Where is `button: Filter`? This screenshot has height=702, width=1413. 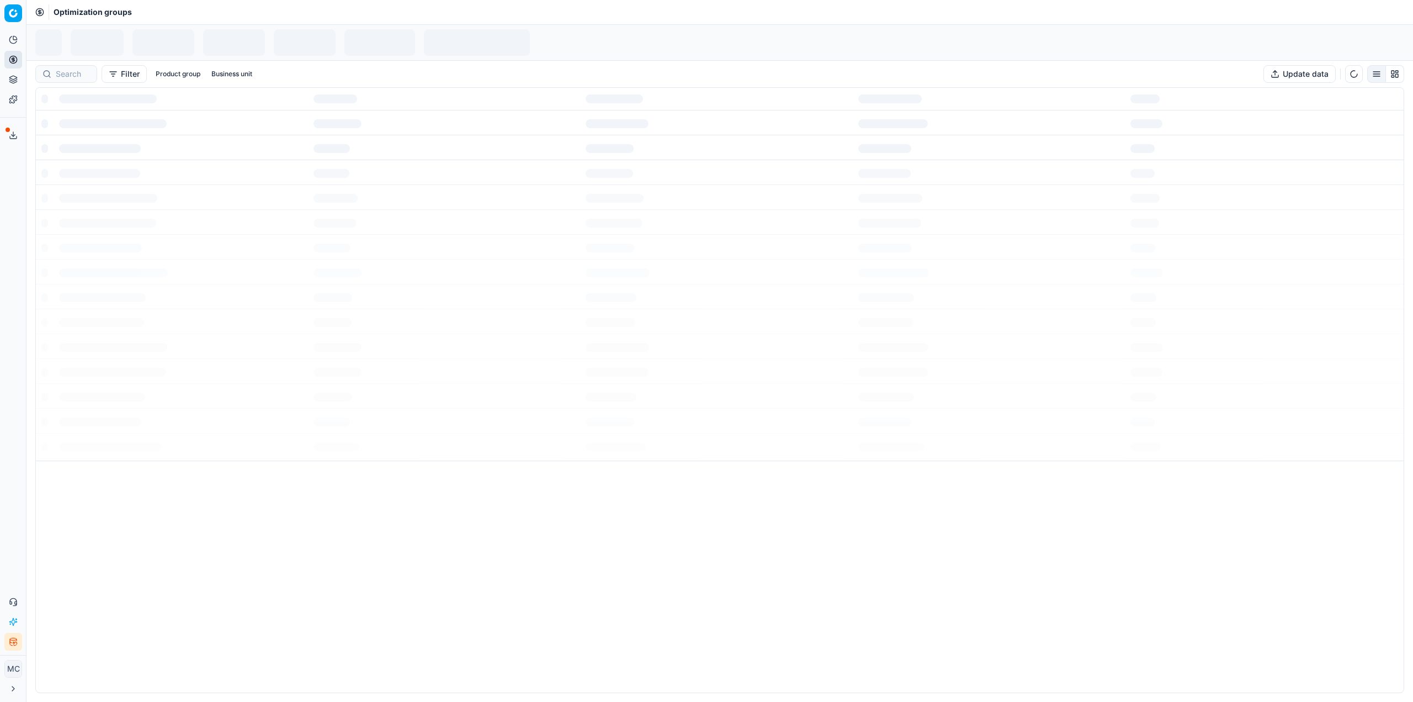
button: Filter is located at coordinates (124, 74).